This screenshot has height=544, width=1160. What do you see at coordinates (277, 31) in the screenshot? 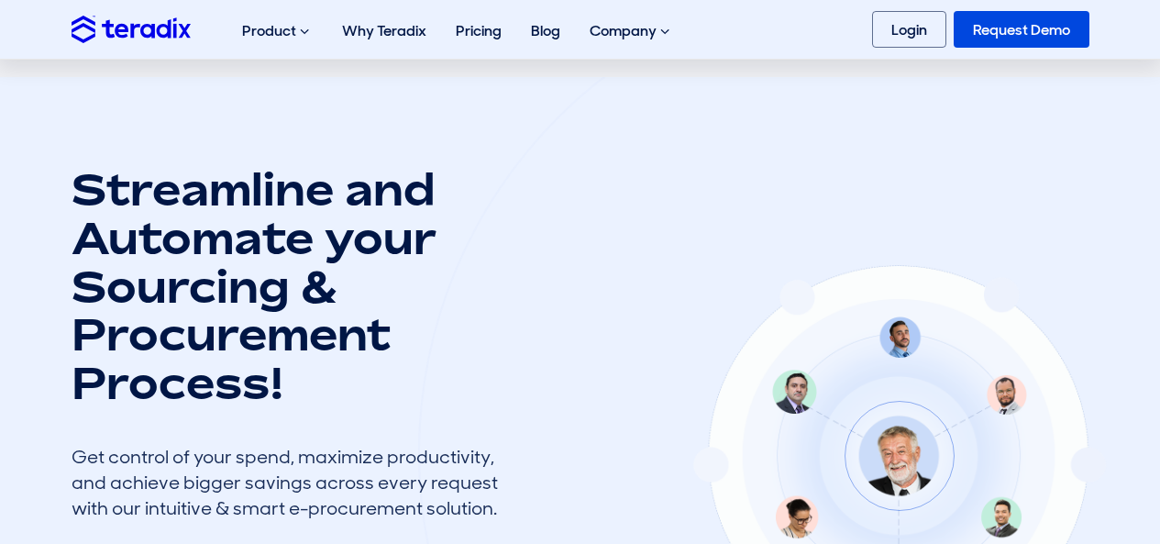
I see `div: Product` at bounding box center [277, 31].